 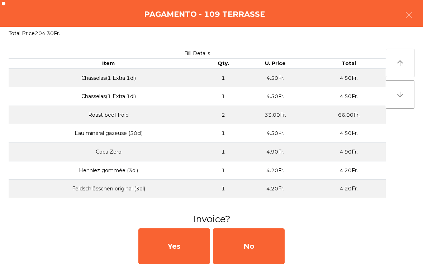 I want to click on td: Feldschlösschen original (3dl), so click(x=109, y=189).